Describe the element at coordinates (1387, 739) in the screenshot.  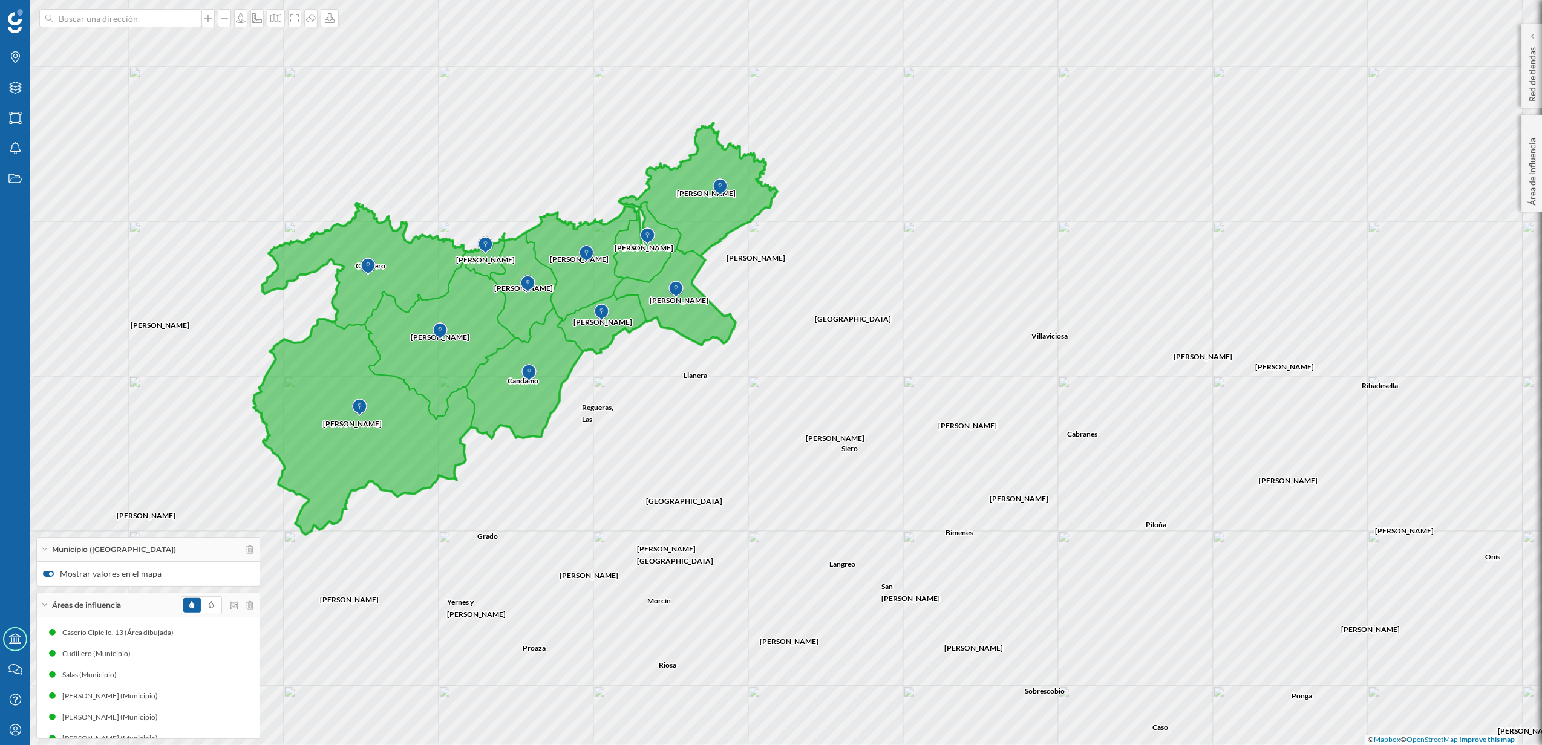
I see `a: Mapbox` at that location.